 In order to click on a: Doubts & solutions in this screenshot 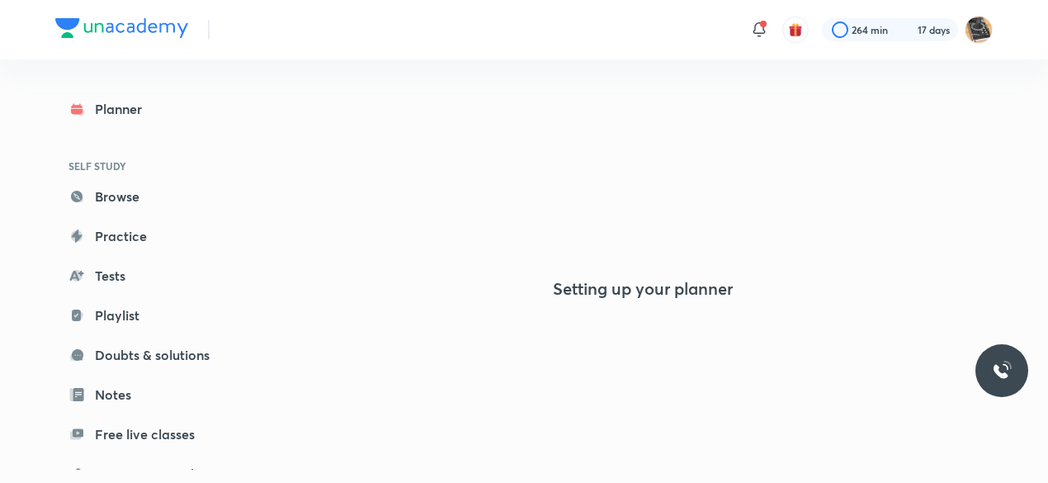, I will do `click(151, 355)`.